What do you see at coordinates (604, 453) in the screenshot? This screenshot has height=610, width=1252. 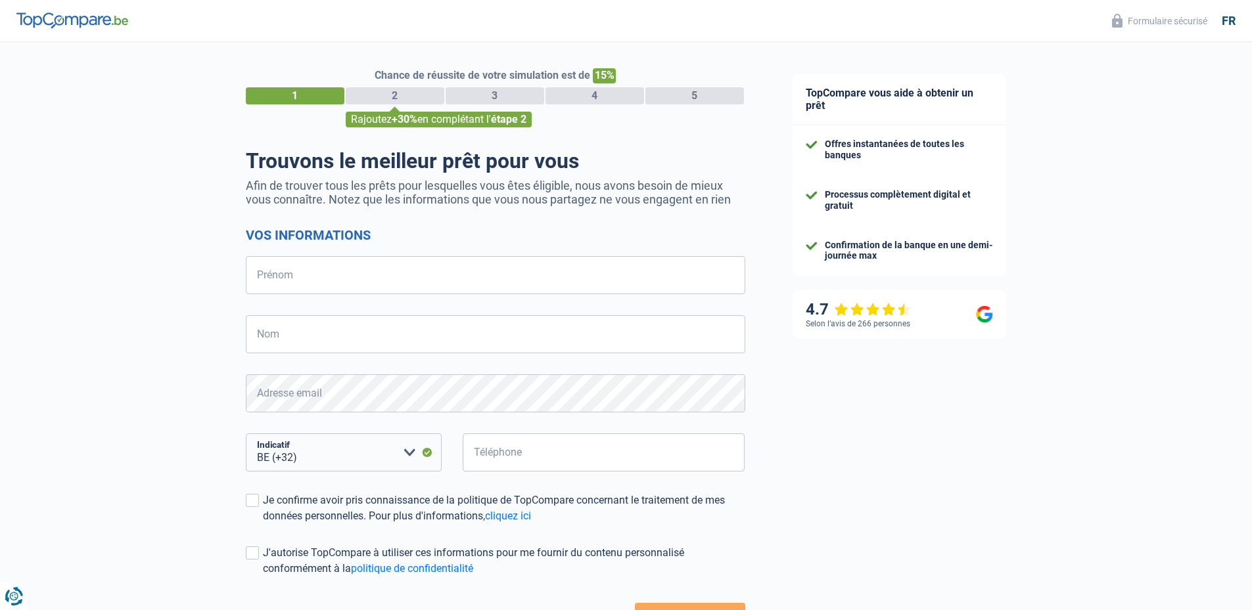 I see `input: 401020304` at bounding box center [604, 453].